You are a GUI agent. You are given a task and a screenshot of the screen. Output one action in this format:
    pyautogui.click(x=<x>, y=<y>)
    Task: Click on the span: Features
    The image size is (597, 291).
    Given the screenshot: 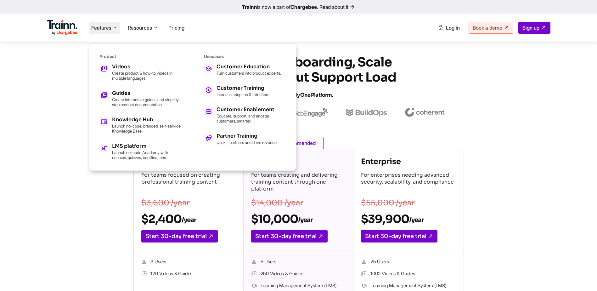 What is the action you would take?
    pyautogui.click(x=101, y=28)
    